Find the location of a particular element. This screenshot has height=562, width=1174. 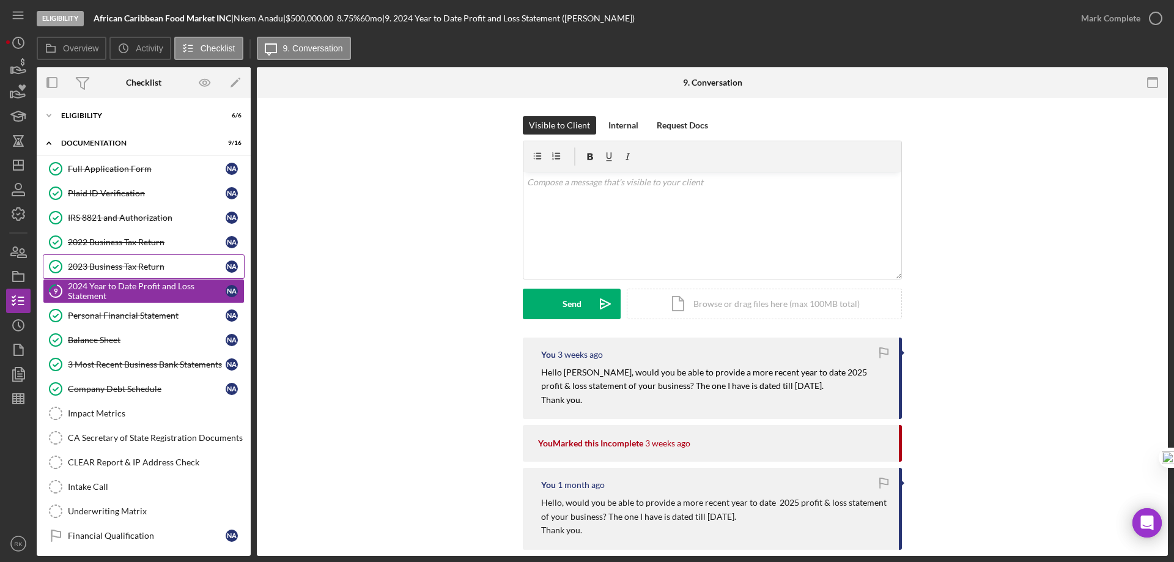

div: Nkem Anadu | is located at coordinates (259, 18).